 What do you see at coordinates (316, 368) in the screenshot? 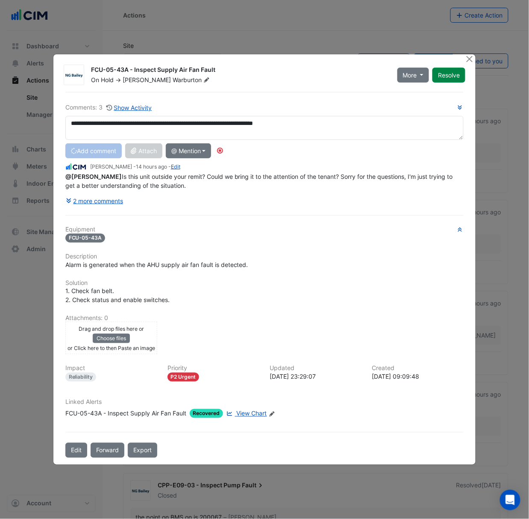
I see `h6: Updated` at bounding box center [316, 368].